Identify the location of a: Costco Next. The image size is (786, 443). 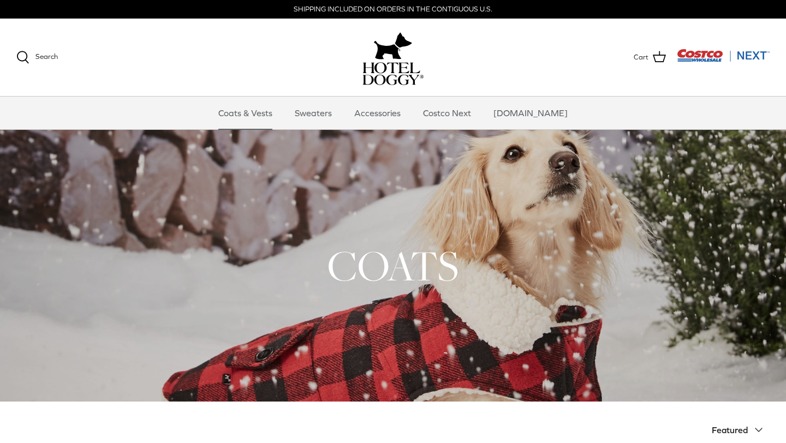
(447, 113).